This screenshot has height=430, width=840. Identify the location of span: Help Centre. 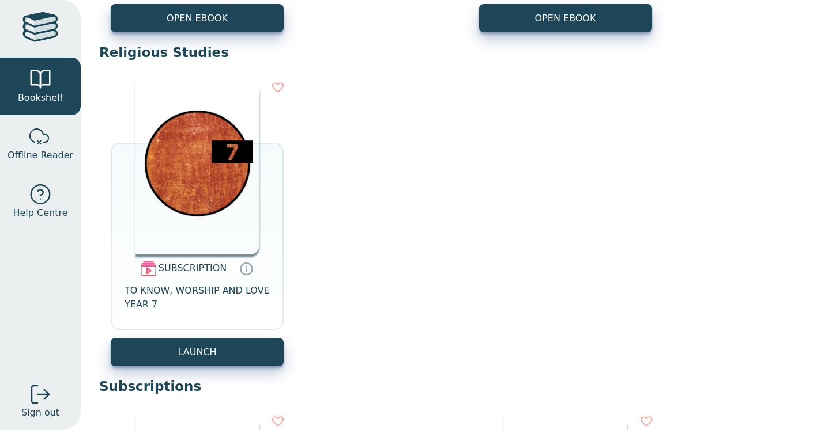
(40, 213).